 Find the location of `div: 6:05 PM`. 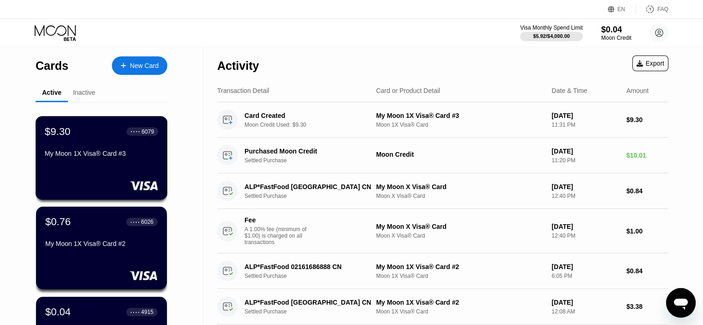

div: 6:05 PM is located at coordinates (585, 276).